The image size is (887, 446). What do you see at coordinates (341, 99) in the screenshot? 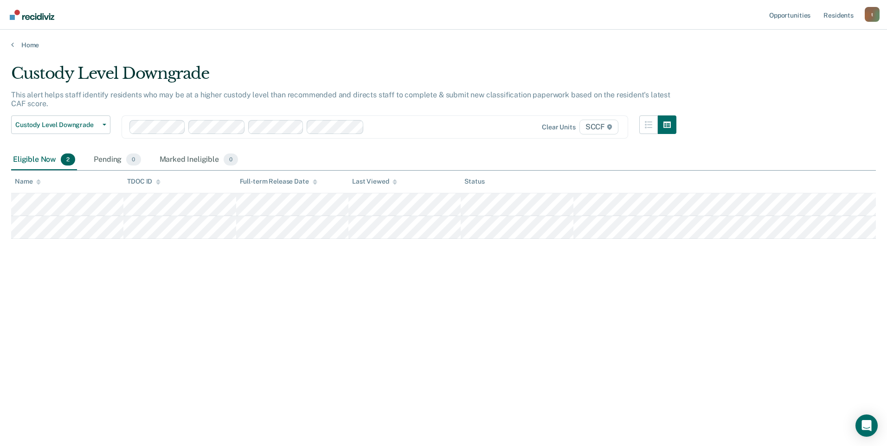
I see `p: This alert helps staff identify residents who may be at a higher custody level than recommended a...` at bounding box center [341, 99].